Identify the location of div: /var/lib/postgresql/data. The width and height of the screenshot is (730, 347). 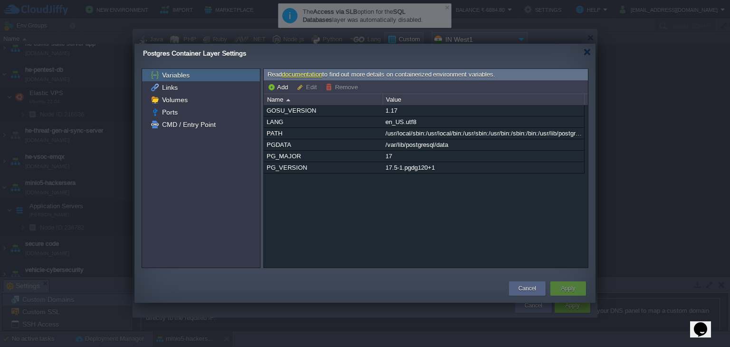
(483, 144).